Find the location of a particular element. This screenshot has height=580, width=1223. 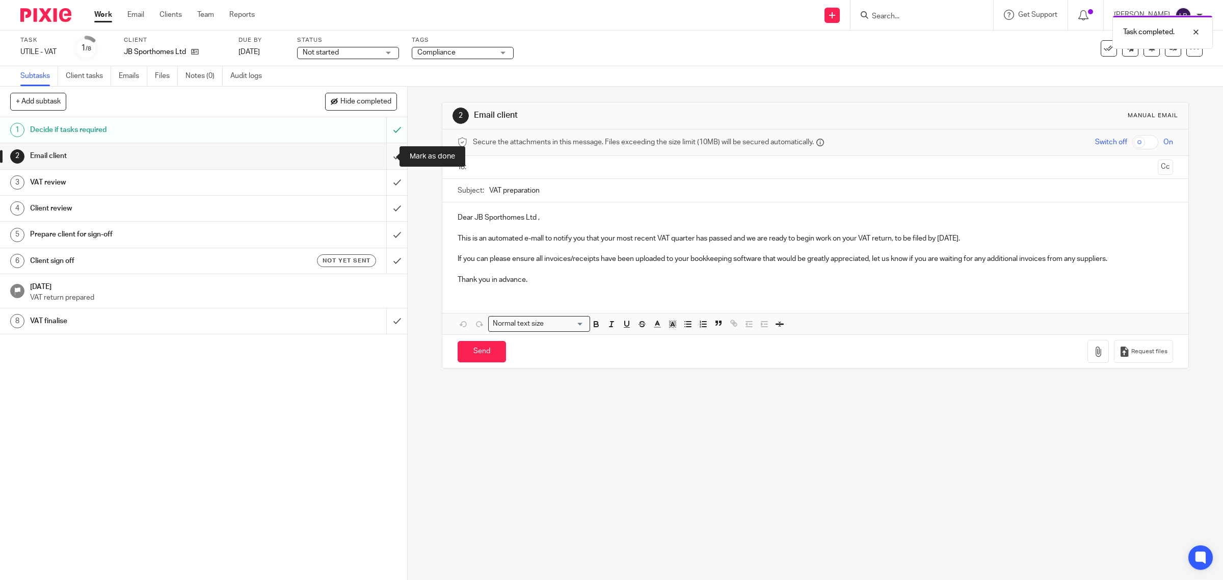

a: Files is located at coordinates (166, 76).